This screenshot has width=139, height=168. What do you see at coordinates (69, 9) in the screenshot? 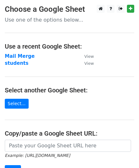
I see `h3: Choose a Google Sheet` at bounding box center [69, 9].